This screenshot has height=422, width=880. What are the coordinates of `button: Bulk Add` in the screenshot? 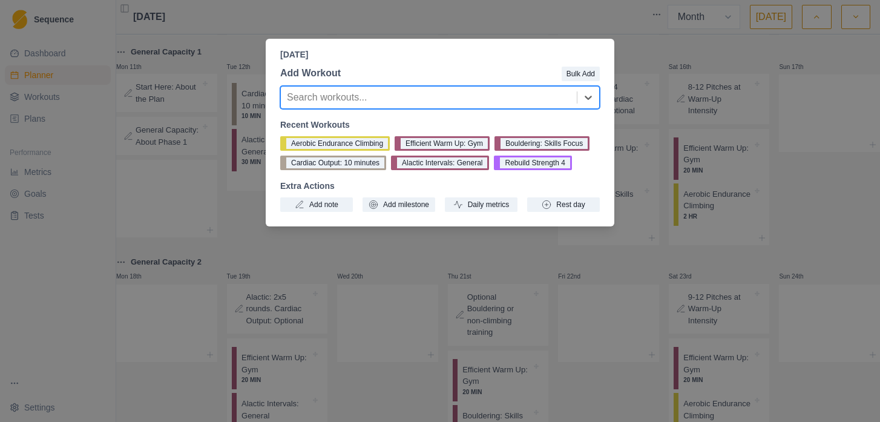 It's located at (580, 74).